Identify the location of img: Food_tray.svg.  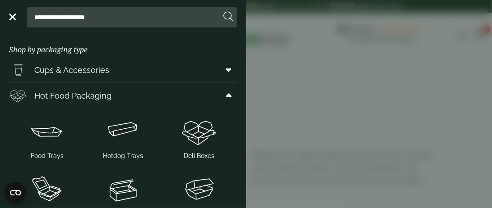
(47, 132).